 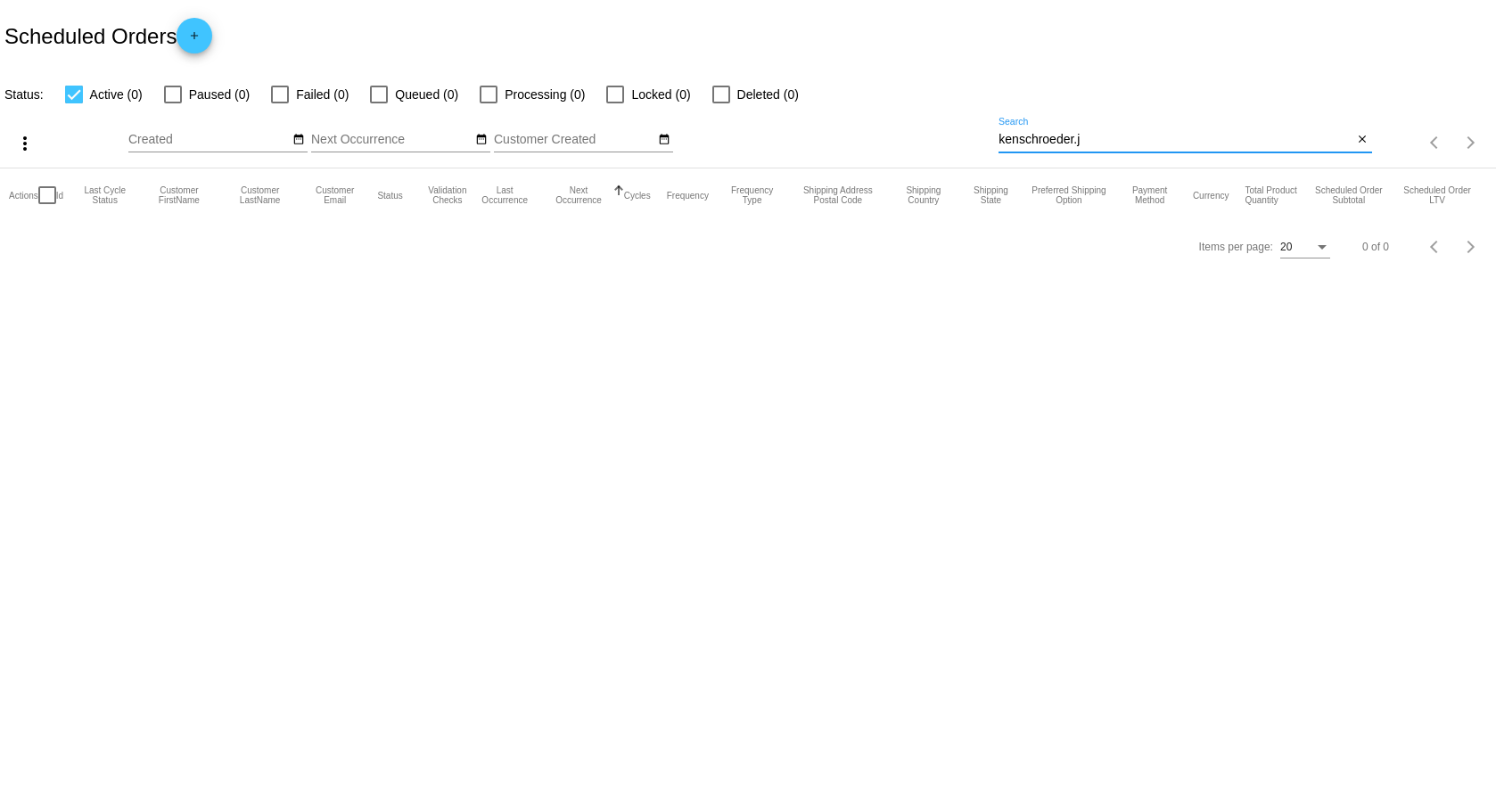 What do you see at coordinates (574, 140) in the screenshot?
I see `input: Customer Created` at bounding box center [574, 140].